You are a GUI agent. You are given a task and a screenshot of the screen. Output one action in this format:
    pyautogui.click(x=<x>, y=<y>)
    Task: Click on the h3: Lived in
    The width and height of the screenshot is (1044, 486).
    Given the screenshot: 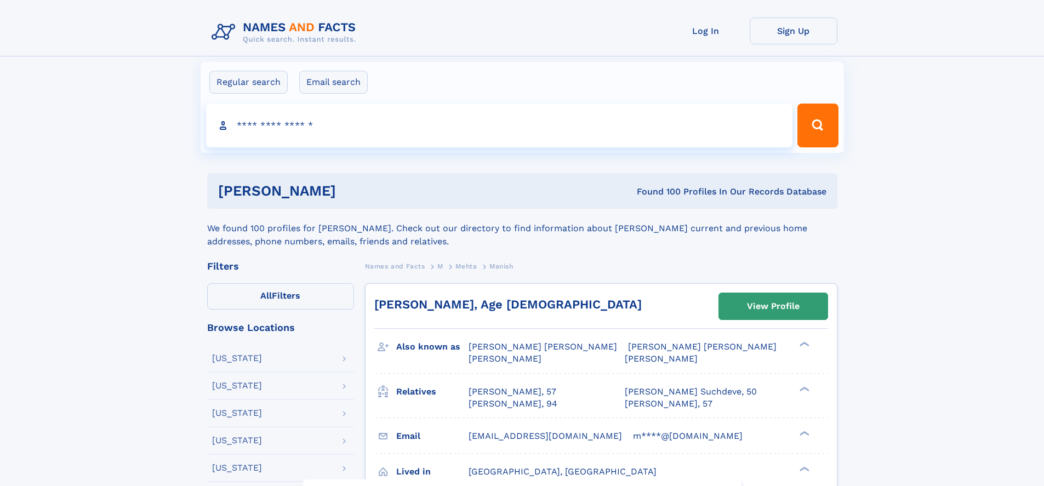 What is the action you would take?
    pyautogui.click(x=432, y=472)
    